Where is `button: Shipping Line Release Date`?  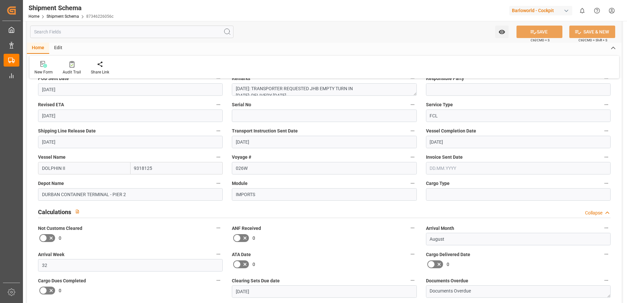
button: Shipping Line Release Date is located at coordinates (218, 131).